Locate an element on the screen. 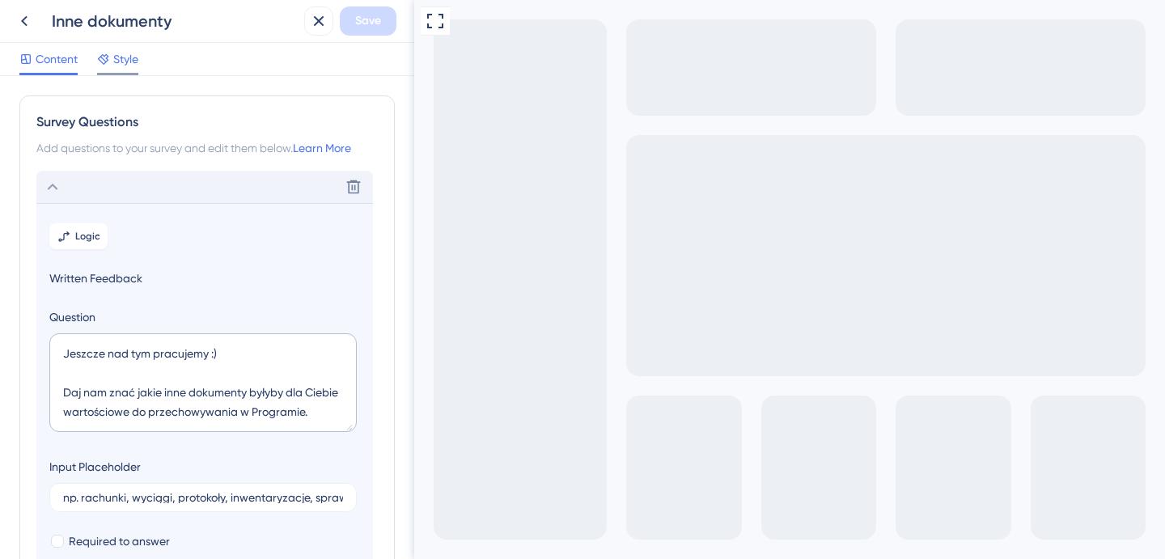 The image size is (1165, 559). div: Input Placeholder is located at coordinates (95, 467).